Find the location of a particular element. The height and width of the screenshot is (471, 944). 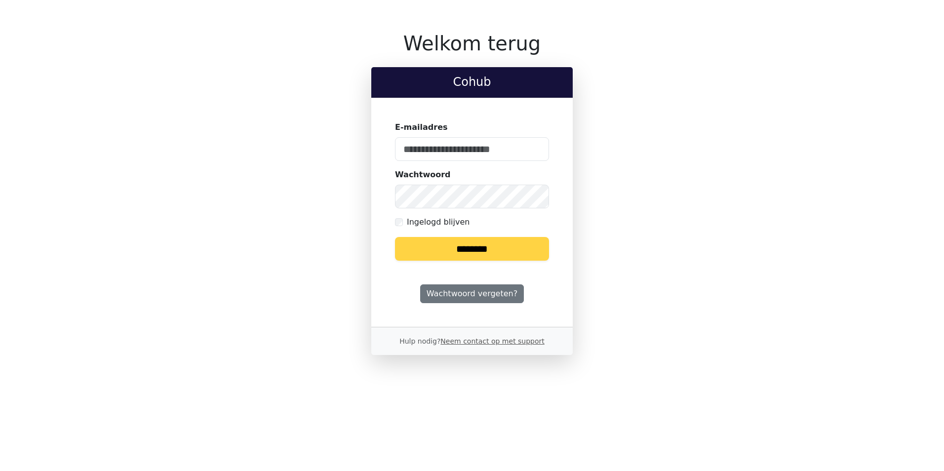

label: E-mailadres is located at coordinates (421, 127).